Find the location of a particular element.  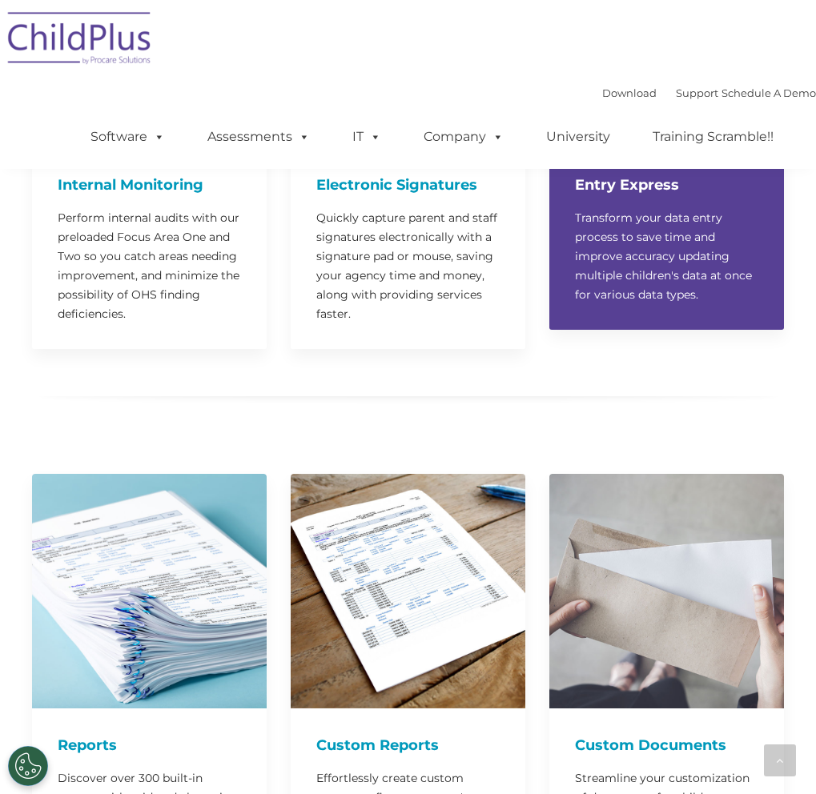

a: Support is located at coordinates (696, 93).